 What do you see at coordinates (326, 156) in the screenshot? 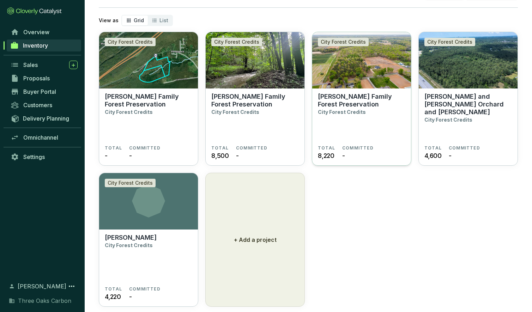
I see `span: 8,220` at bounding box center [326, 156].